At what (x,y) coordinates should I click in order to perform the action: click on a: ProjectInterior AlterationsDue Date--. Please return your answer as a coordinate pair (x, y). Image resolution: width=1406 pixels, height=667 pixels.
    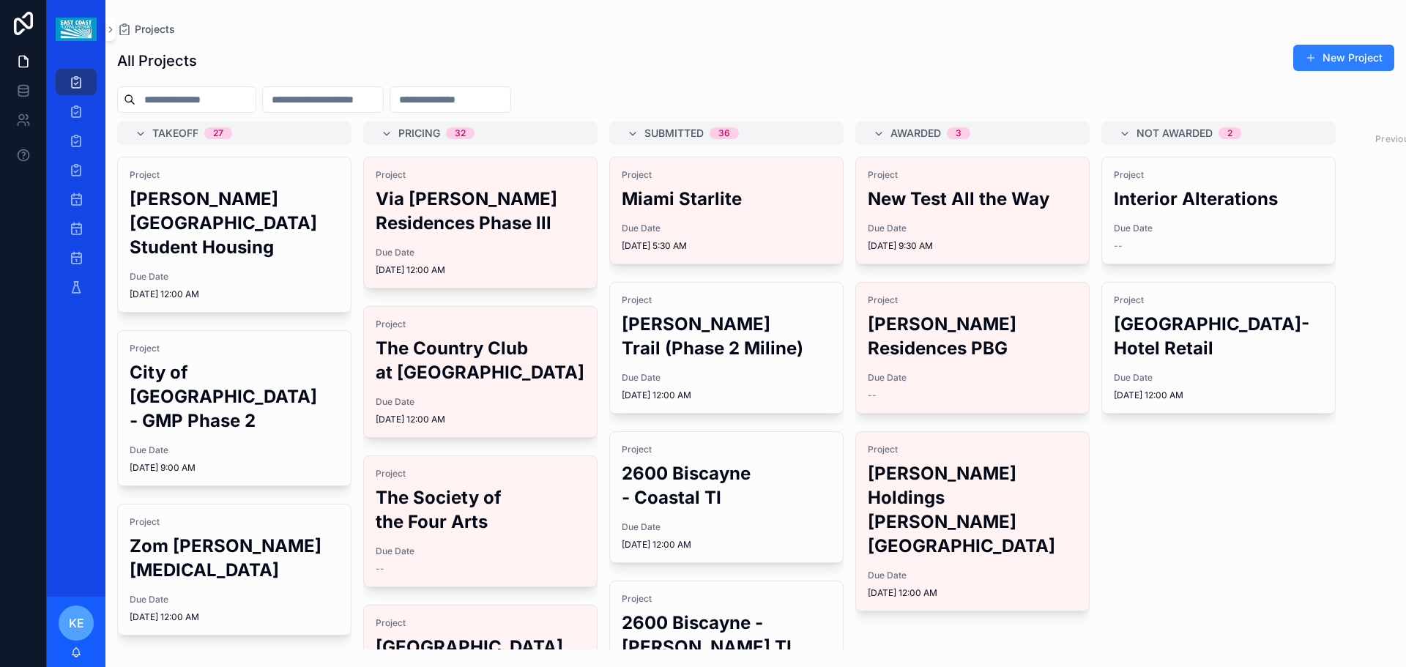
    Looking at the image, I should click on (1218, 210).